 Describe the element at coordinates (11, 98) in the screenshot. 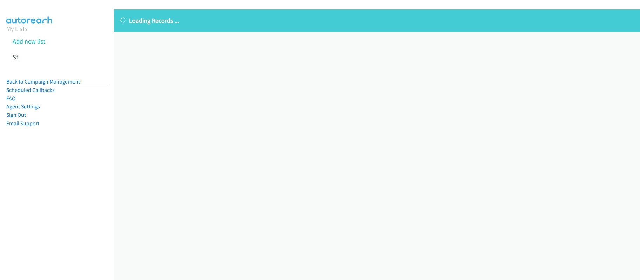

I see `a: FAQ` at that location.